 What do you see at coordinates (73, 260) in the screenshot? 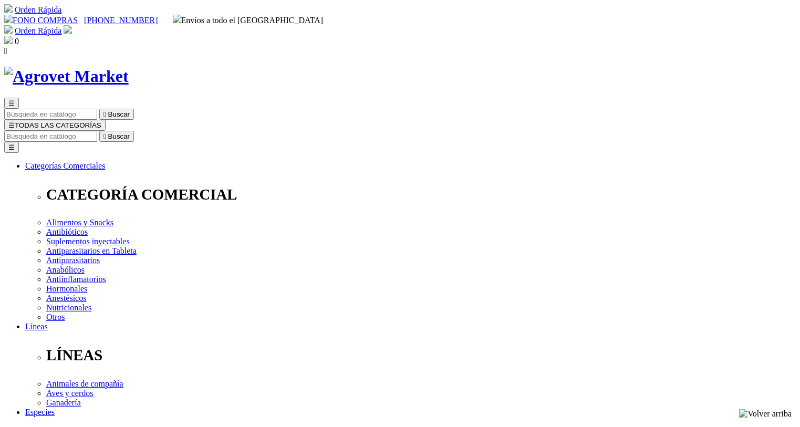
I see `span: Antiparasitarios` at bounding box center [73, 260].